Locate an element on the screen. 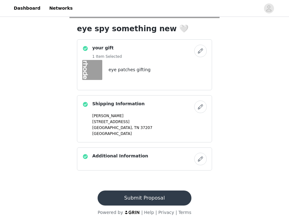 Image resolution: width=289 pixels, height=223 pixels. div: avatar is located at coordinates (269, 8).